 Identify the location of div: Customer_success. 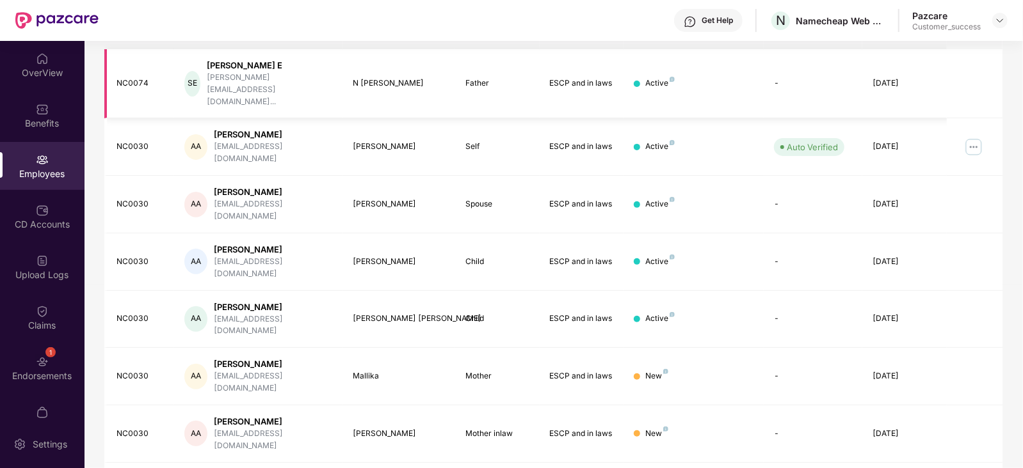
(946, 27).